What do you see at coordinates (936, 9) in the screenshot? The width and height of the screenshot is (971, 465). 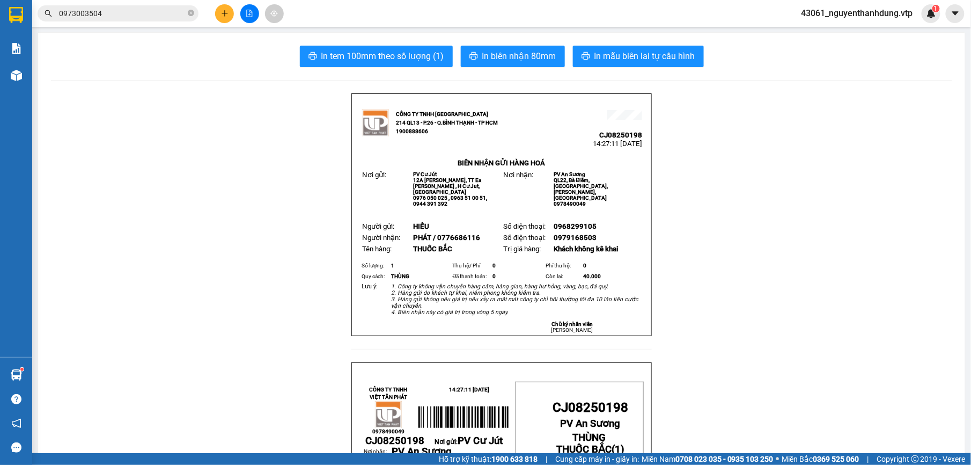 I see `sup: 1` at bounding box center [936, 9].